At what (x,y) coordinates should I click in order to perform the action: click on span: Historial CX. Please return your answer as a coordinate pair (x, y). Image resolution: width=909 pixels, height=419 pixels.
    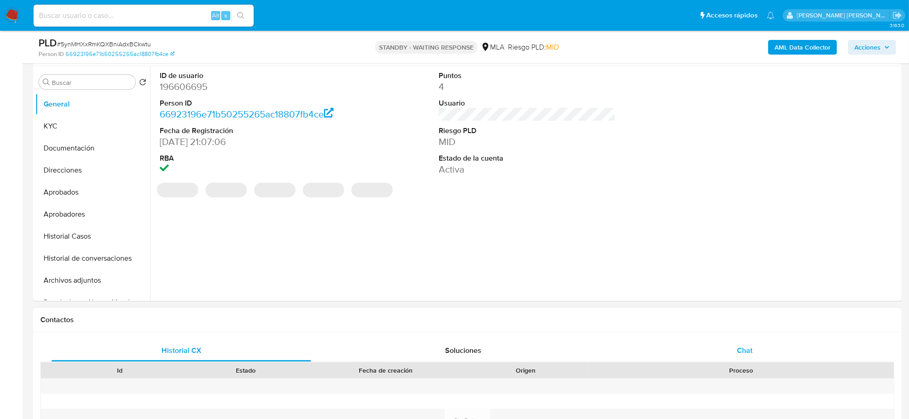
    Looking at the image, I should click on (181, 350).